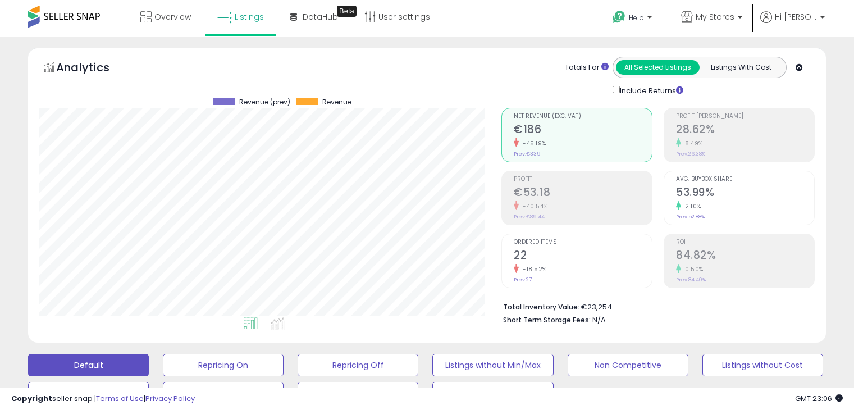 The width and height of the screenshot is (854, 410). I want to click on span: N/A, so click(599, 319).